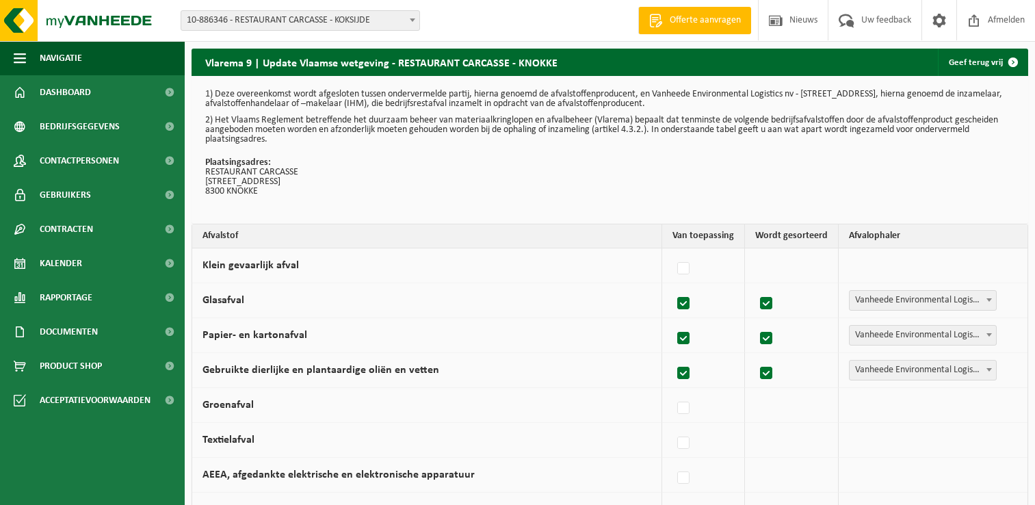  What do you see at coordinates (61, 58) in the screenshot?
I see `span: Navigatie` at bounding box center [61, 58].